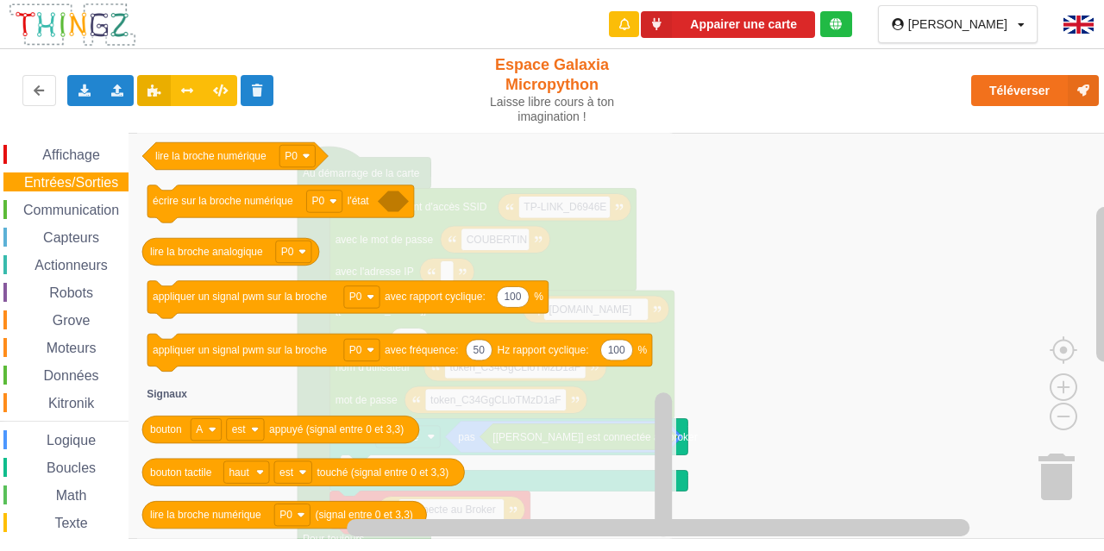  I want to click on button: Téléverser, so click(1035, 91).